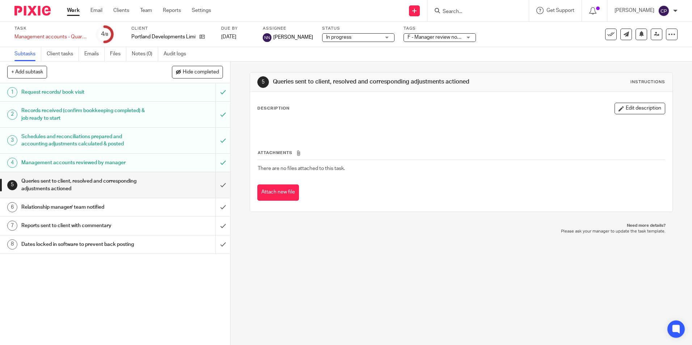 The height and width of the screenshot is (345, 692). I want to click on label: Status, so click(358, 29).